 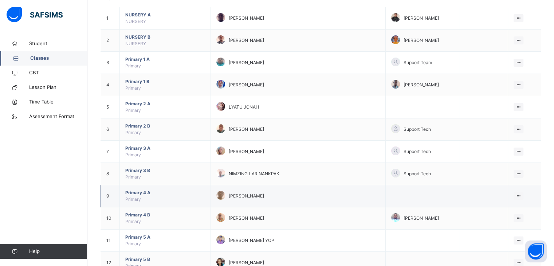 I want to click on span: LYATU JONAH, so click(x=244, y=107).